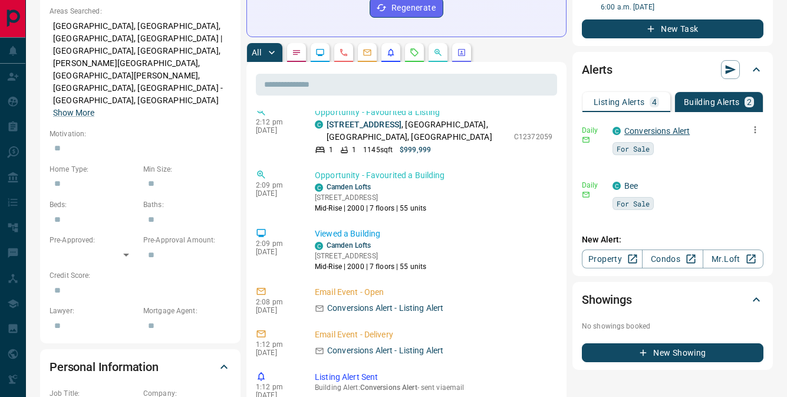  What do you see at coordinates (673, 239) in the screenshot?
I see `p: New Alert:` at bounding box center [673, 239].